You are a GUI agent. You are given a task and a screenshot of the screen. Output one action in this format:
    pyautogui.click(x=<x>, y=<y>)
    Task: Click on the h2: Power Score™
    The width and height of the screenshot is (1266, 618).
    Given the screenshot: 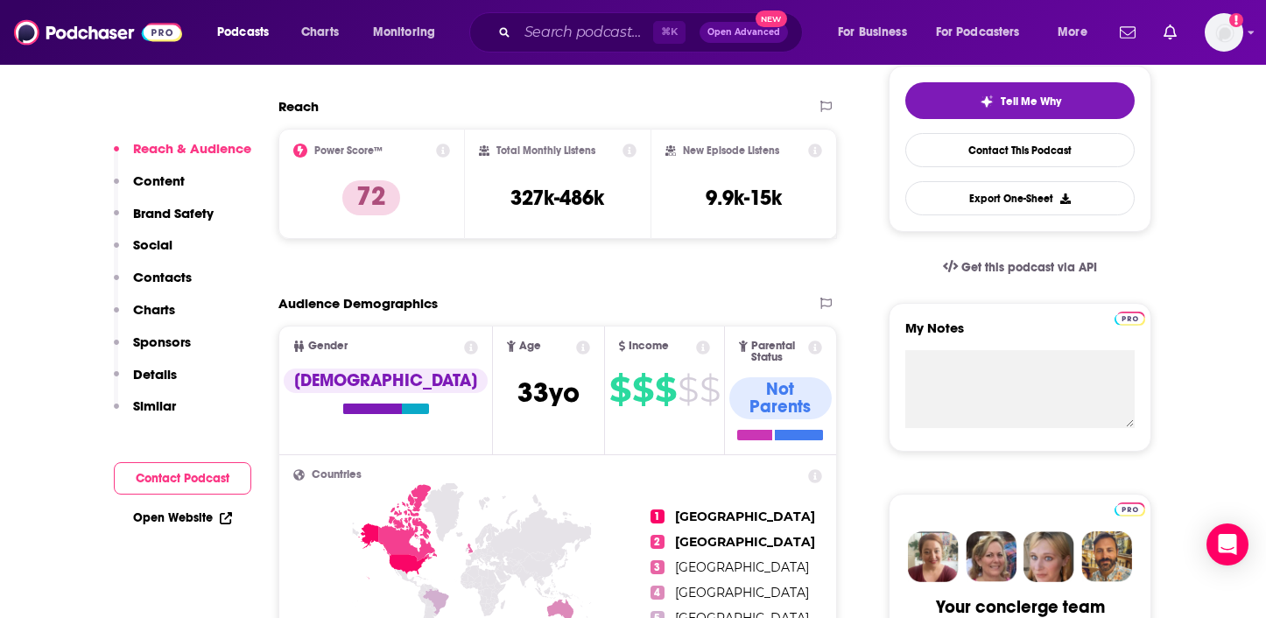 What is the action you would take?
    pyautogui.click(x=348, y=151)
    